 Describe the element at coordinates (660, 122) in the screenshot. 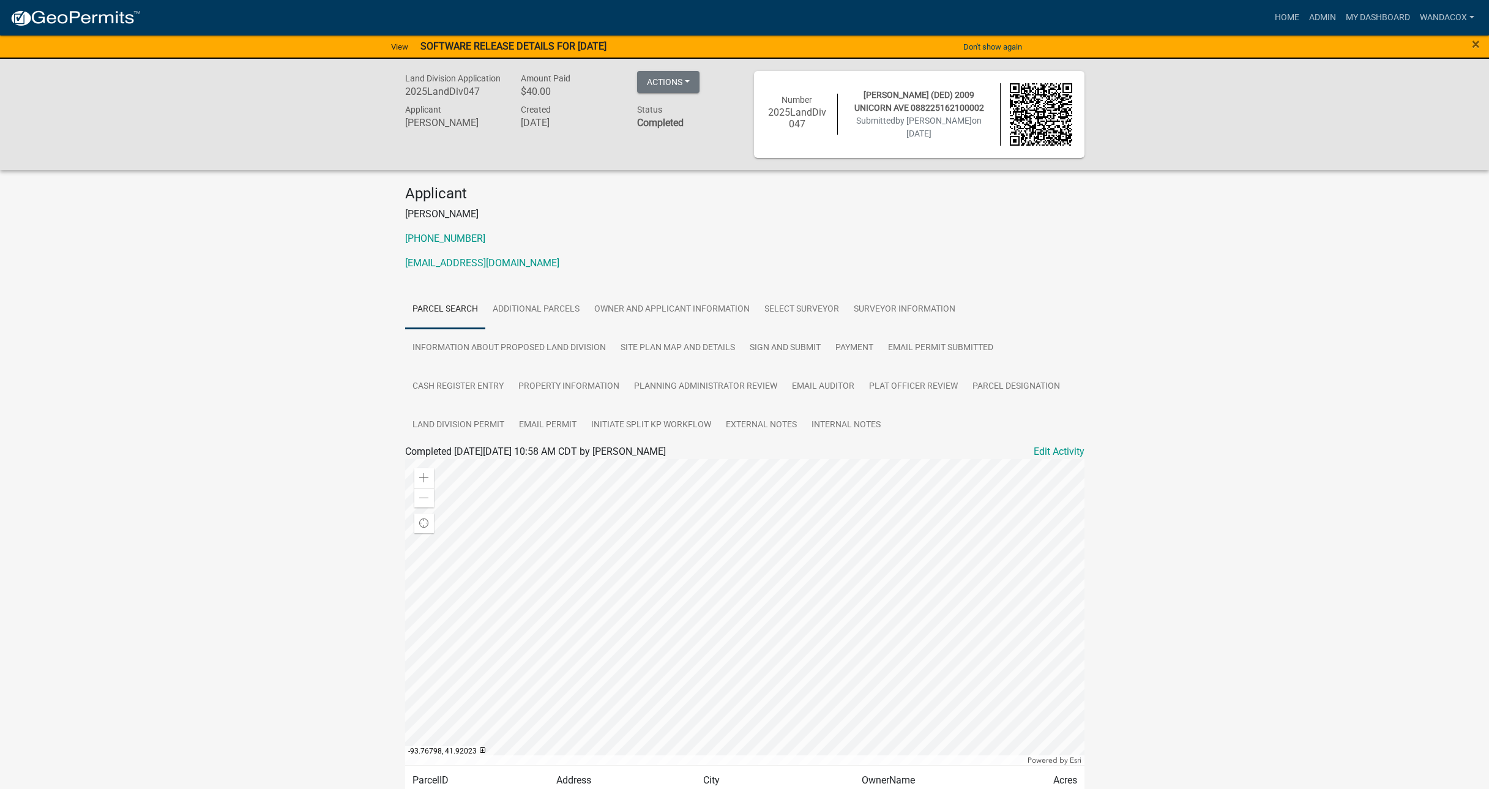

I see `strong: Completed` at that location.